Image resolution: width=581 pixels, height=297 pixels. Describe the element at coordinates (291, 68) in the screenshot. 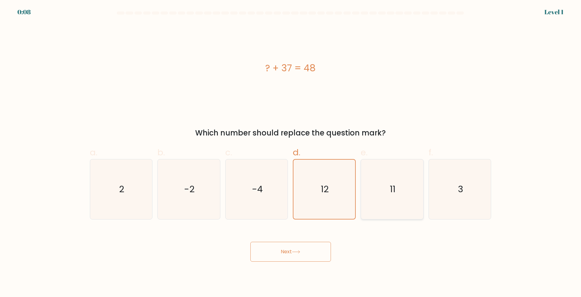

I see `div: ? + 37 = 48` at that location.